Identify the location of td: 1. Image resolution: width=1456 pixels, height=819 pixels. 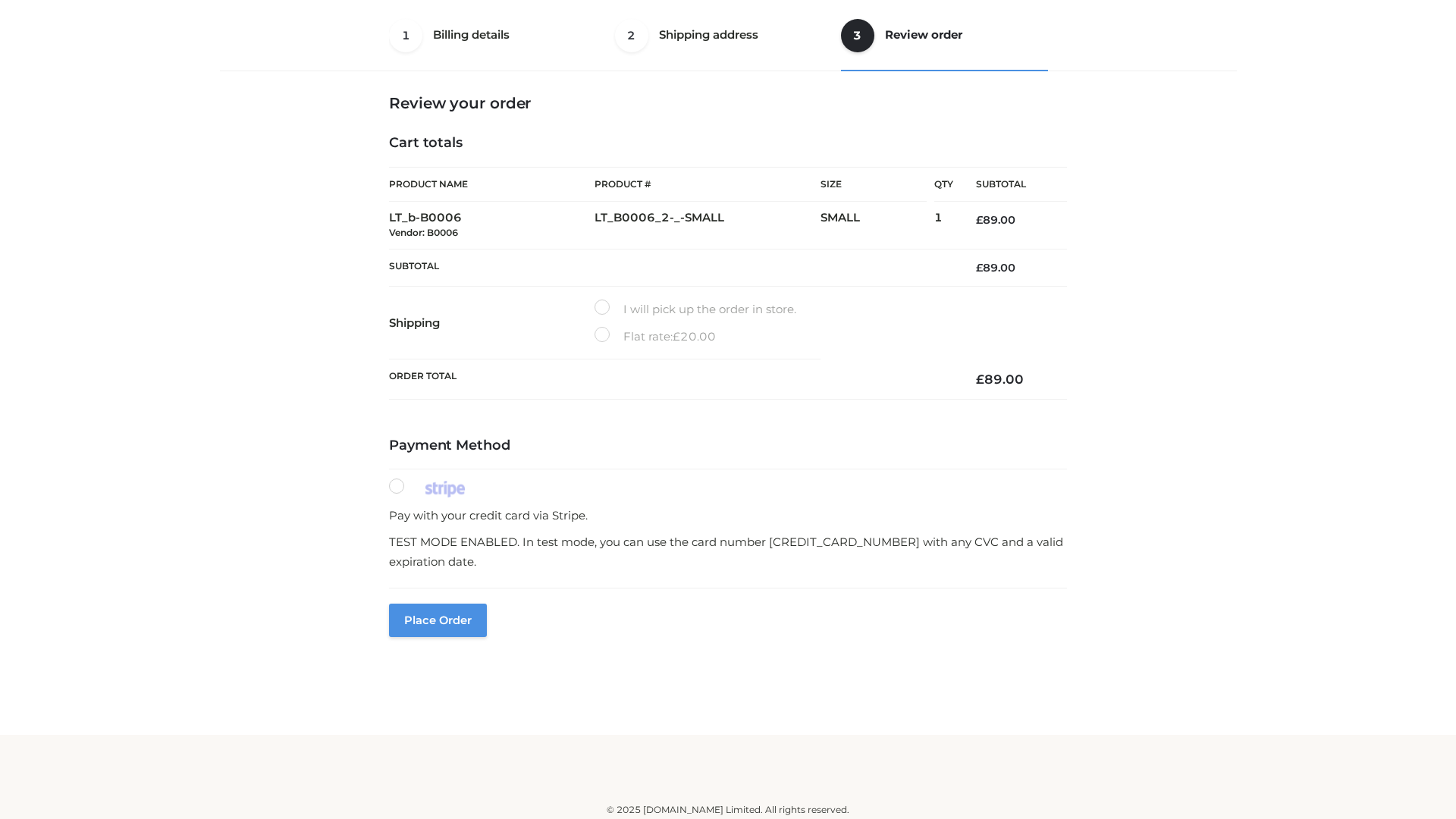
(943, 225).